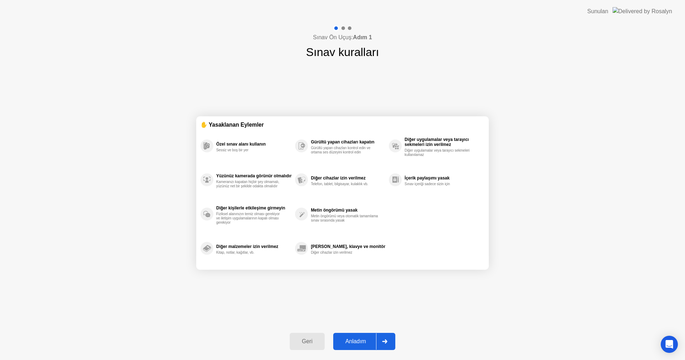  Describe the element at coordinates (344, 150) in the screenshot. I see `div: Gürültü yapan cihazları kontrol edin ve ortama ses düzeyini kontrol edin` at that location.